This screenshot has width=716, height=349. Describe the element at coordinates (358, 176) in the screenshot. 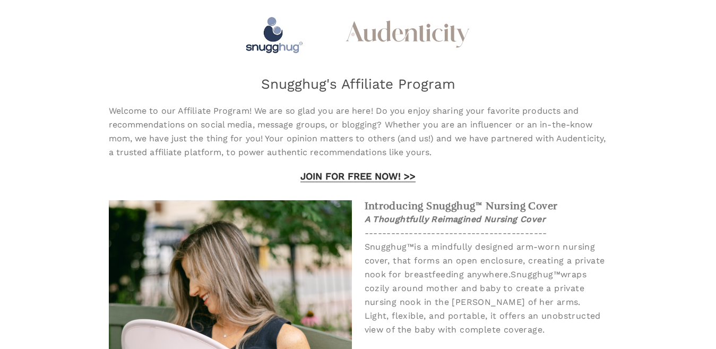

I see `strong: JOIN FOR FREE NOW! >>` at that location.